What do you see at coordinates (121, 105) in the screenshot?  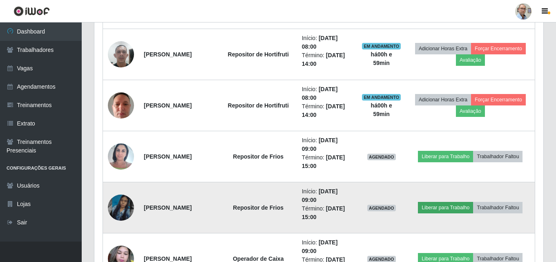 I see `img: 1740505535016.jpeg` at bounding box center [121, 105].